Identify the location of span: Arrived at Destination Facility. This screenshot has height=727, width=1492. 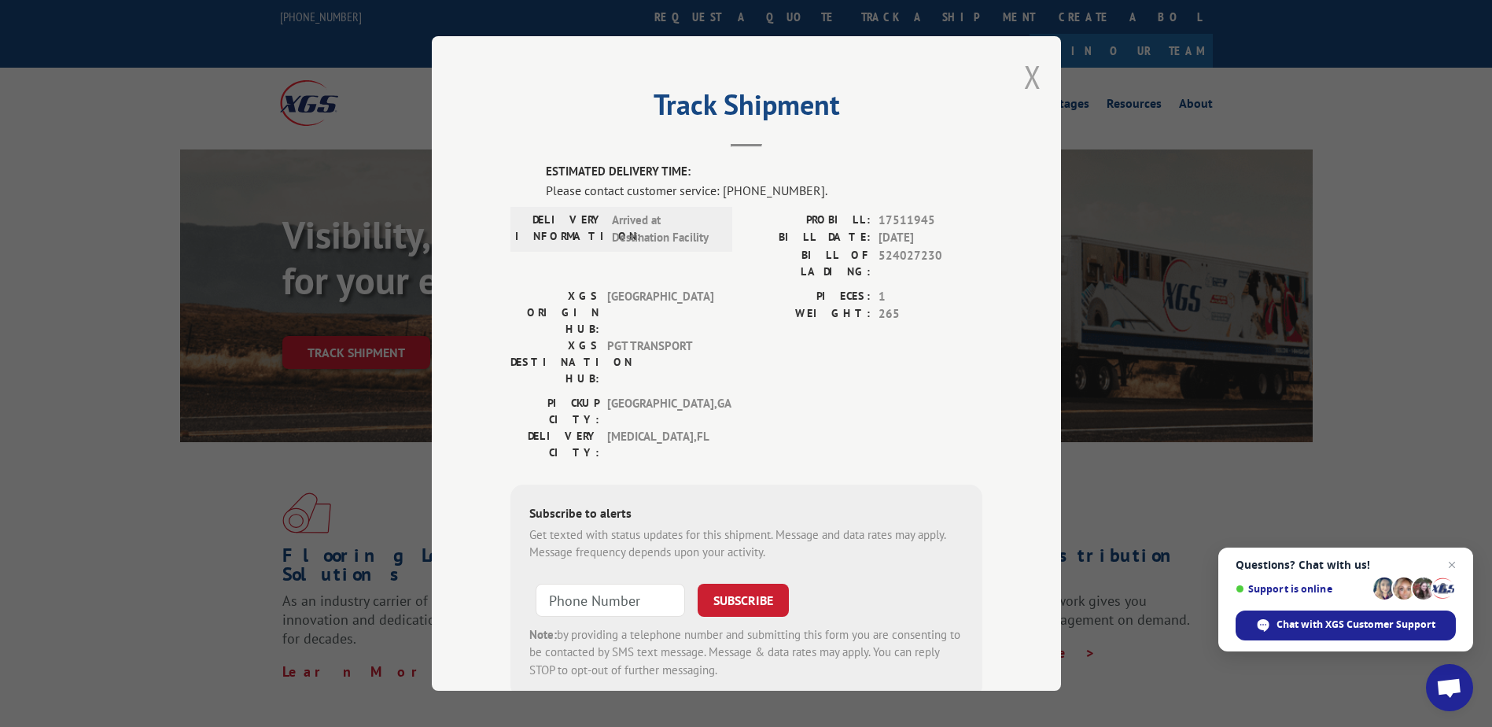
(665, 229).